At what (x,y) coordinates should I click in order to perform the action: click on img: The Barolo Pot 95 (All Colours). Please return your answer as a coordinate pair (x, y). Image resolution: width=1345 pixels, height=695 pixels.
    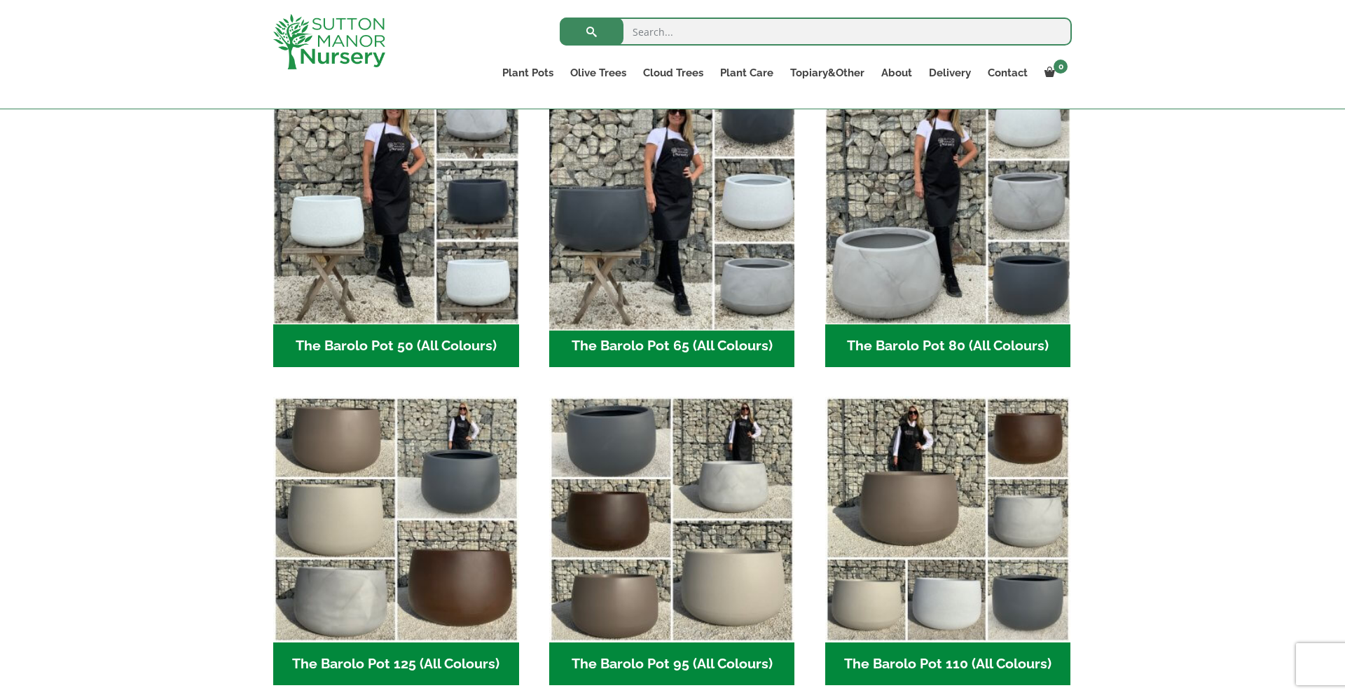
    Looking at the image, I should click on (672, 519).